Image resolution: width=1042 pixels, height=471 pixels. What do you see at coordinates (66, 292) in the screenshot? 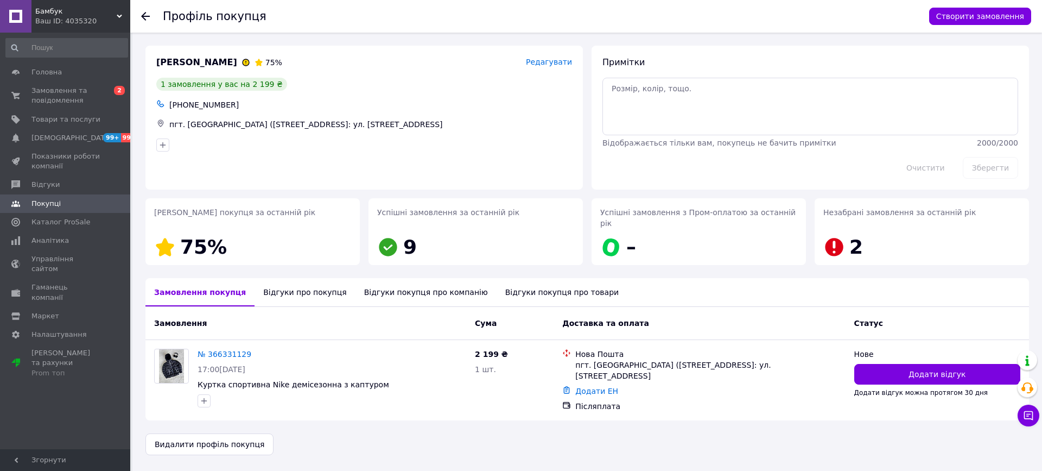
I see `span: Гаманець компанії` at bounding box center [66, 292].